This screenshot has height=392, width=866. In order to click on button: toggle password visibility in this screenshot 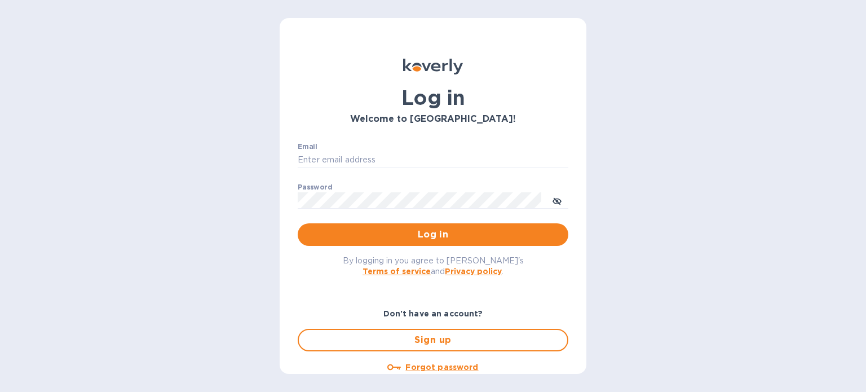, I will do `click(557, 200)`.